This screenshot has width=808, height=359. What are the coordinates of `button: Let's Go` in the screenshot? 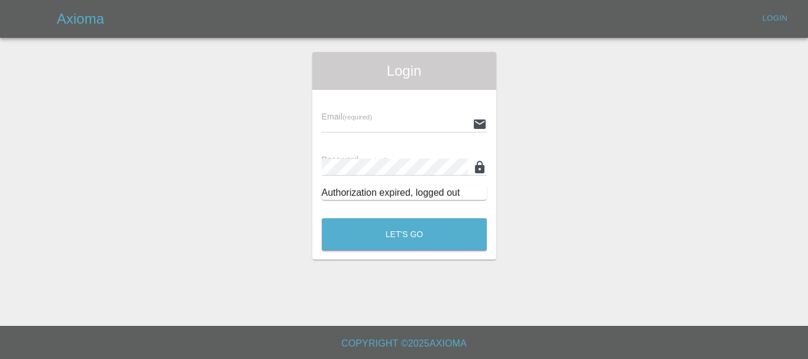 It's located at (404, 234).